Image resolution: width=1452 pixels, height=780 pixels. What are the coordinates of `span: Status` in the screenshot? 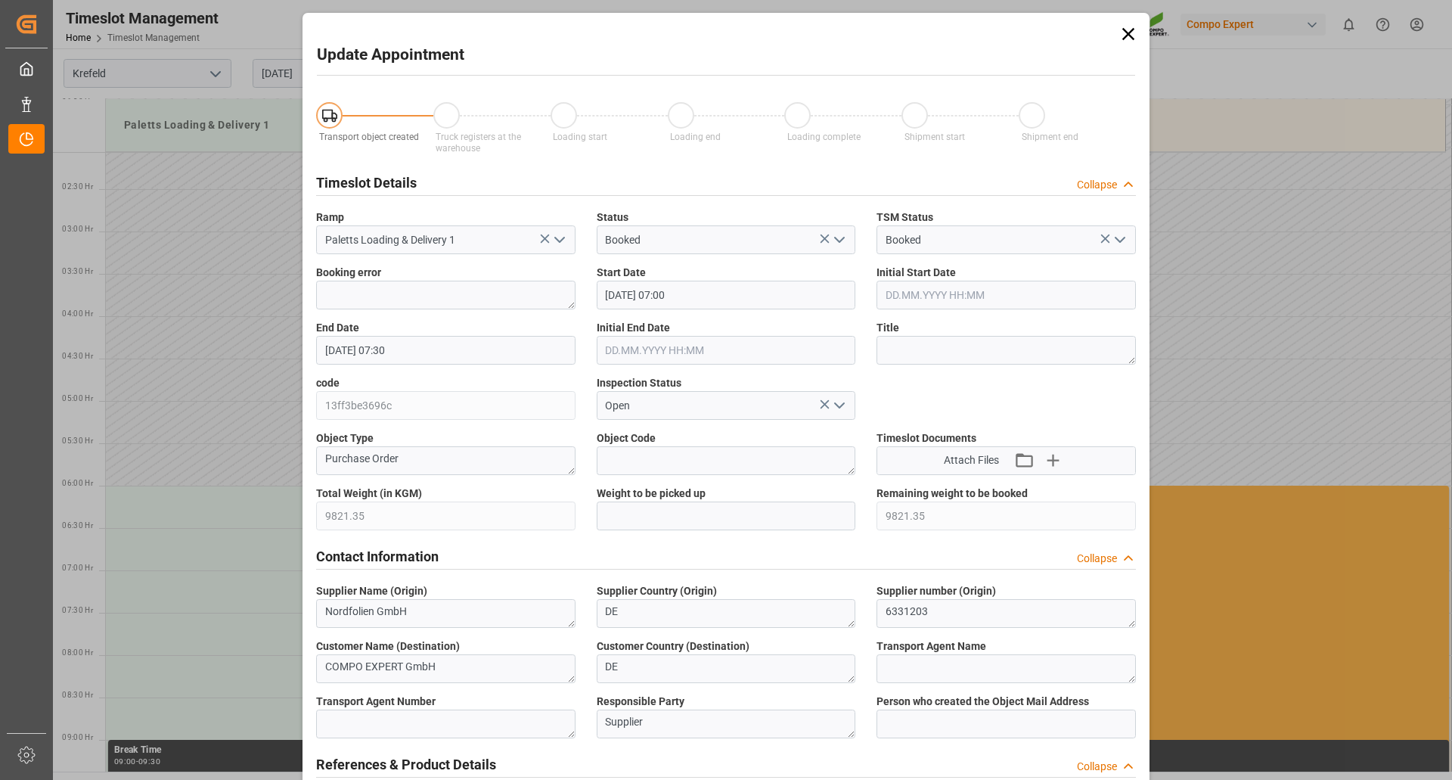 It's located at (612, 217).